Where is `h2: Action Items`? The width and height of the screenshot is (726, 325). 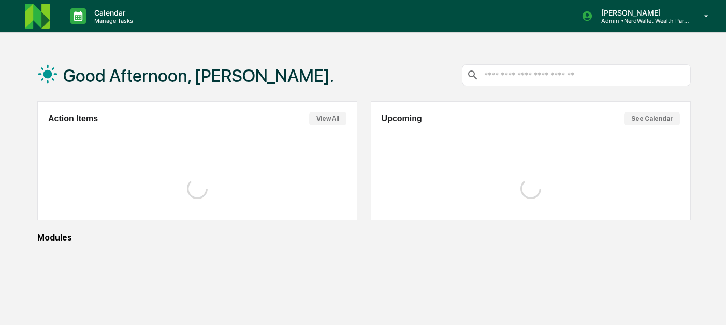
h2: Action Items is located at coordinates (73, 119).